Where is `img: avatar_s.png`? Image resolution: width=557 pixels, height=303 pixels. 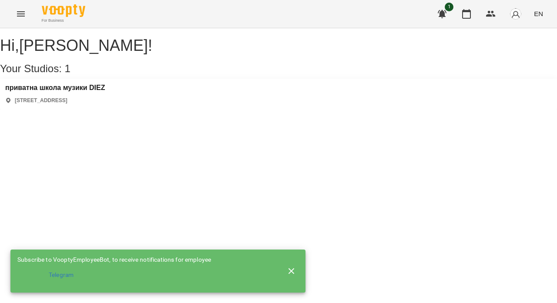 img: avatar_s.png is located at coordinates (516, 14).